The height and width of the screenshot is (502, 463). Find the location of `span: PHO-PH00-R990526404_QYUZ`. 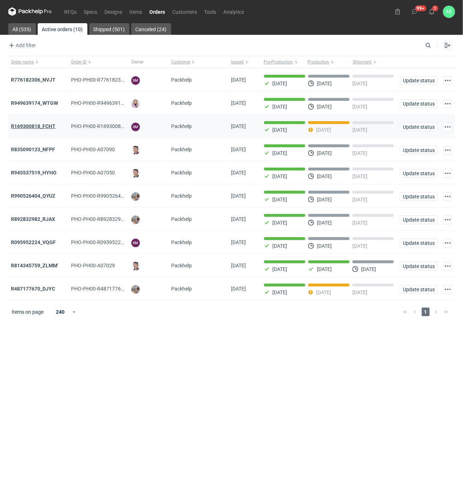

span: PHO-PH00-R990526404_QYUZ is located at coordinates (106, 196).